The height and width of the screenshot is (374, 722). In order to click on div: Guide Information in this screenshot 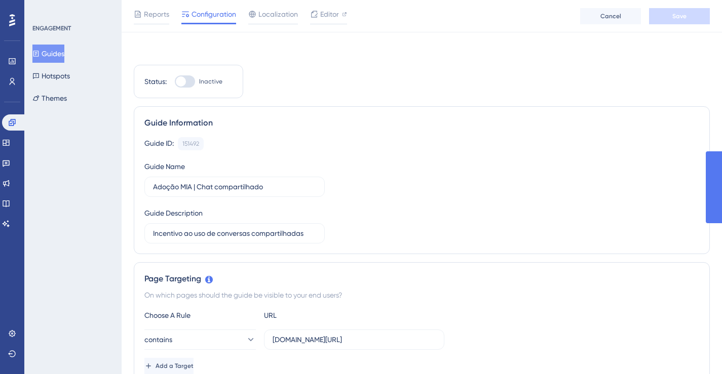, I will do `click(421, 123)`.